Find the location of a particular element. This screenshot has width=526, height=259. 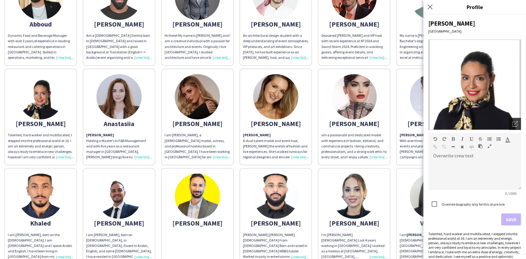

h3: Profile is located at coordinates (475, 7).